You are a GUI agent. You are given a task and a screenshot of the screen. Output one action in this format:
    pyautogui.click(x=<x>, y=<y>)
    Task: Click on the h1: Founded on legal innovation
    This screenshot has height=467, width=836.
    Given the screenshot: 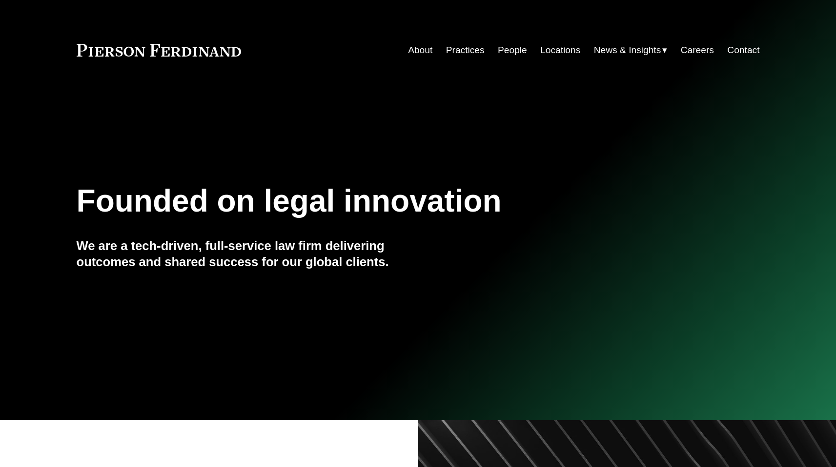 What is the action you would take?
    pyautogui.click(x=361, y=201)
    